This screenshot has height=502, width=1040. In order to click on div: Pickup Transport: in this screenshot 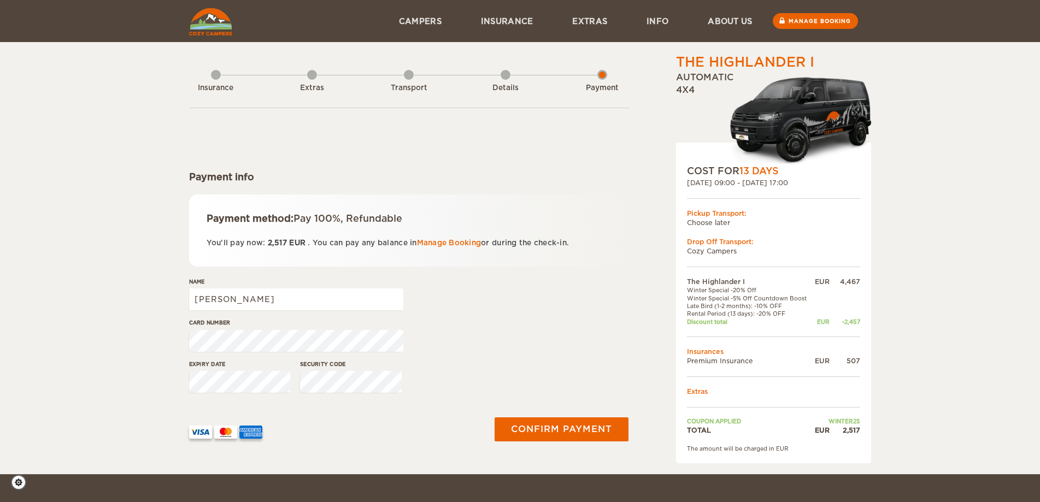, I will do `click(773, 213)`.